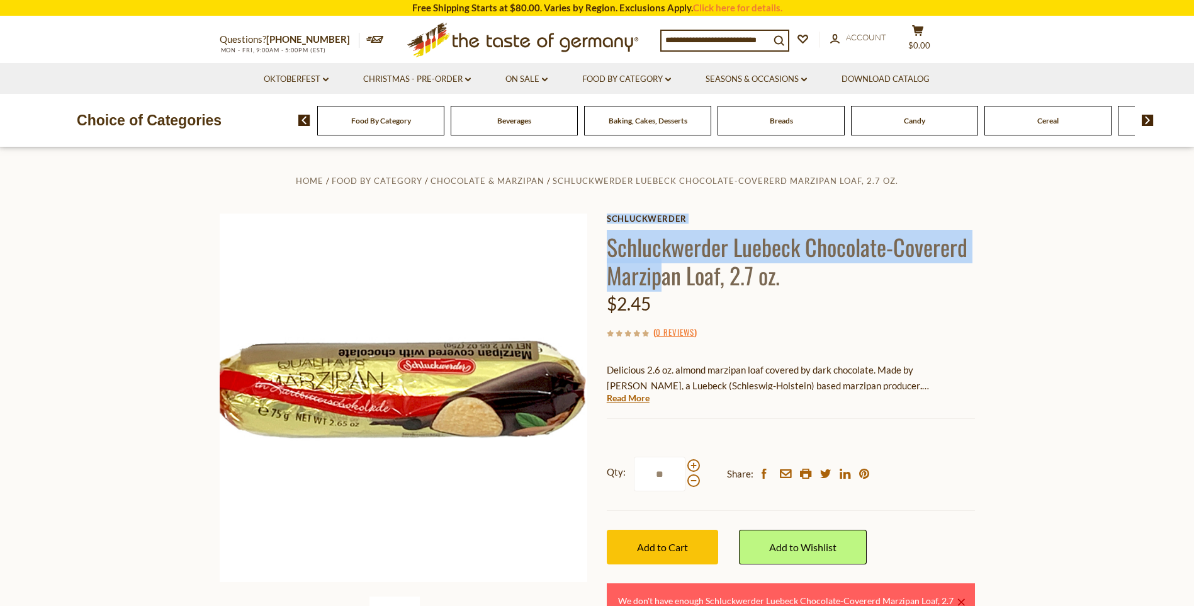  Describe the element at coordinates (1148, 120) in the screenshot. I see `img: next arrow` at that location.